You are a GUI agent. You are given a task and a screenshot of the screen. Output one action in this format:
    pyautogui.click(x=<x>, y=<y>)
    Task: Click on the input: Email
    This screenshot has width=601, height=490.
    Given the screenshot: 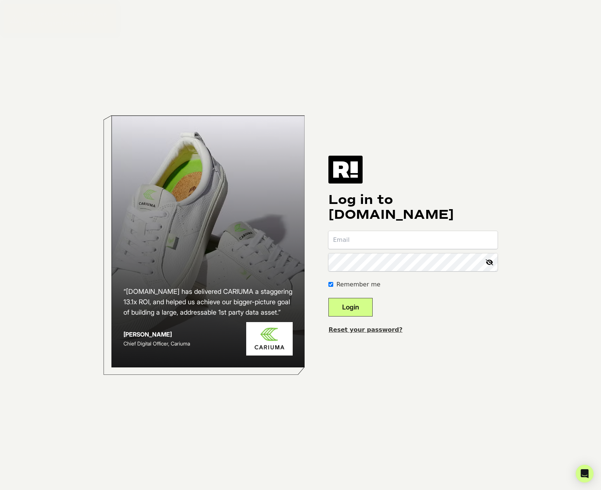 What is the action you would take?
    pyautogui.click(x=413, y=240)
    